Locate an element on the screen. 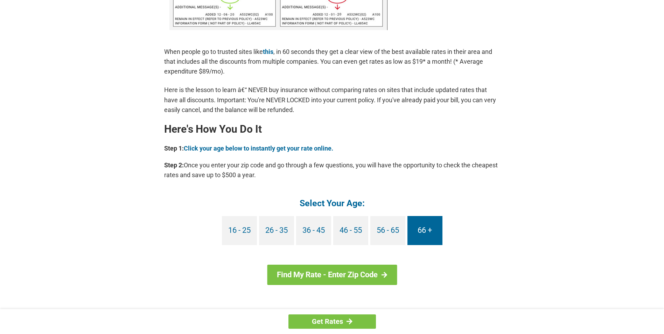  a: 26 - 35 is located at coordinates (277, 230).